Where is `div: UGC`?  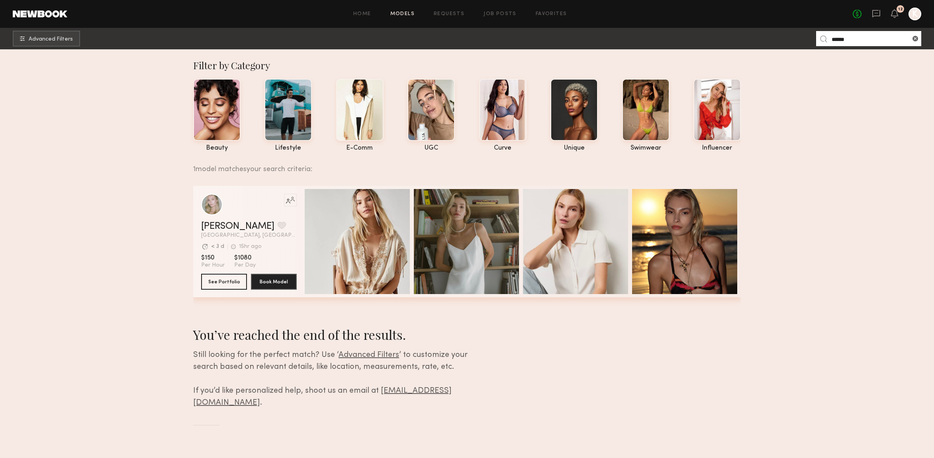
div: UGC is located at coordinates (431, 148).